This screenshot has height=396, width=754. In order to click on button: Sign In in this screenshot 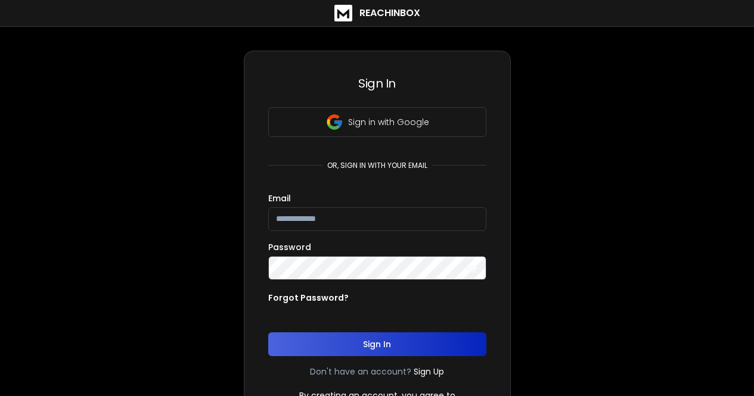, I will do `click(377, 344)`.